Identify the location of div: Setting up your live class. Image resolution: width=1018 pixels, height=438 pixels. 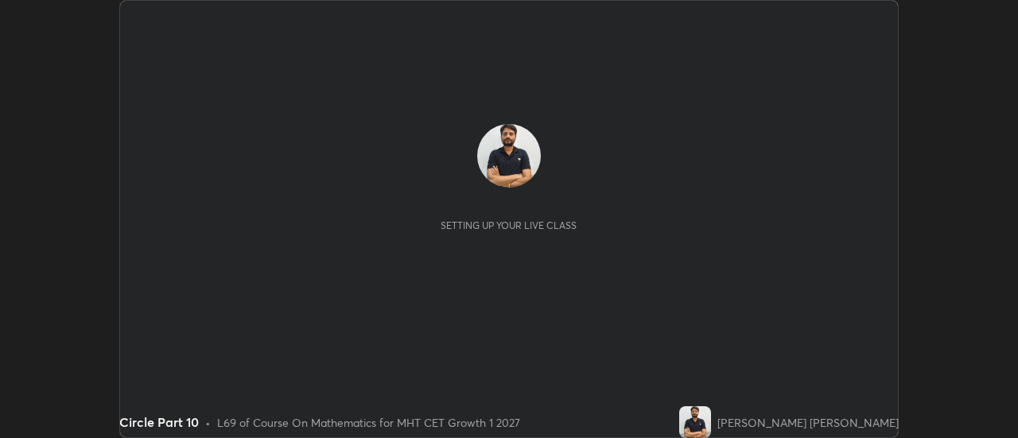
(508, 225).